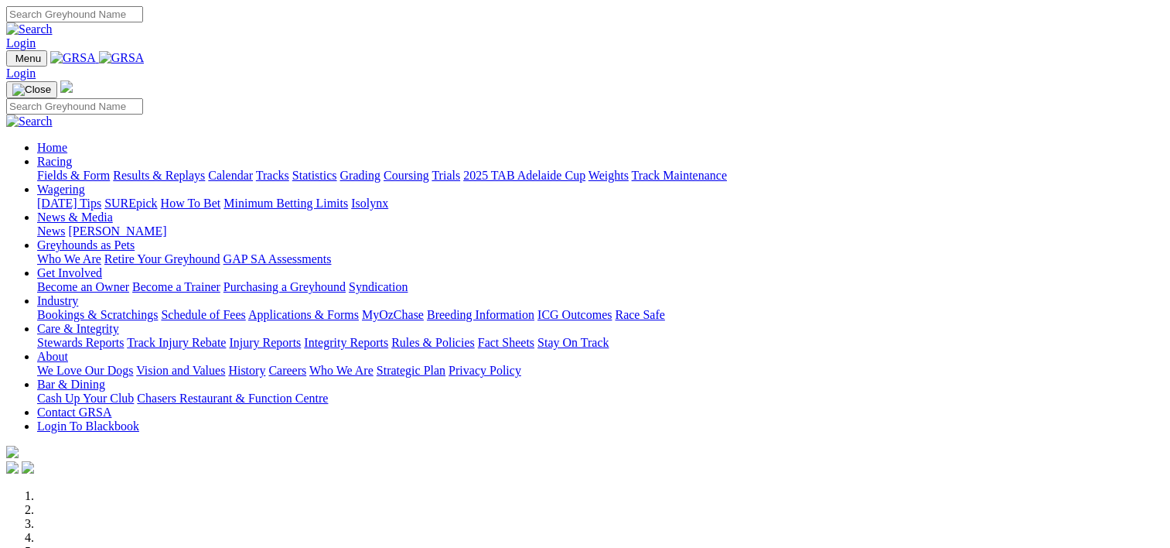 This screenshot has height=548, width=1170. What do you see at coordinates (600, 398) in the screenshot?
I see `div: Bar & Dining` at bounding box center [600, 398].